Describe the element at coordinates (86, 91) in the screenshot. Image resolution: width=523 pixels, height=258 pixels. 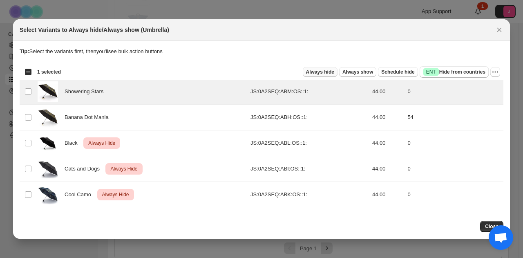
I see `span: Showering Stars` at that location.